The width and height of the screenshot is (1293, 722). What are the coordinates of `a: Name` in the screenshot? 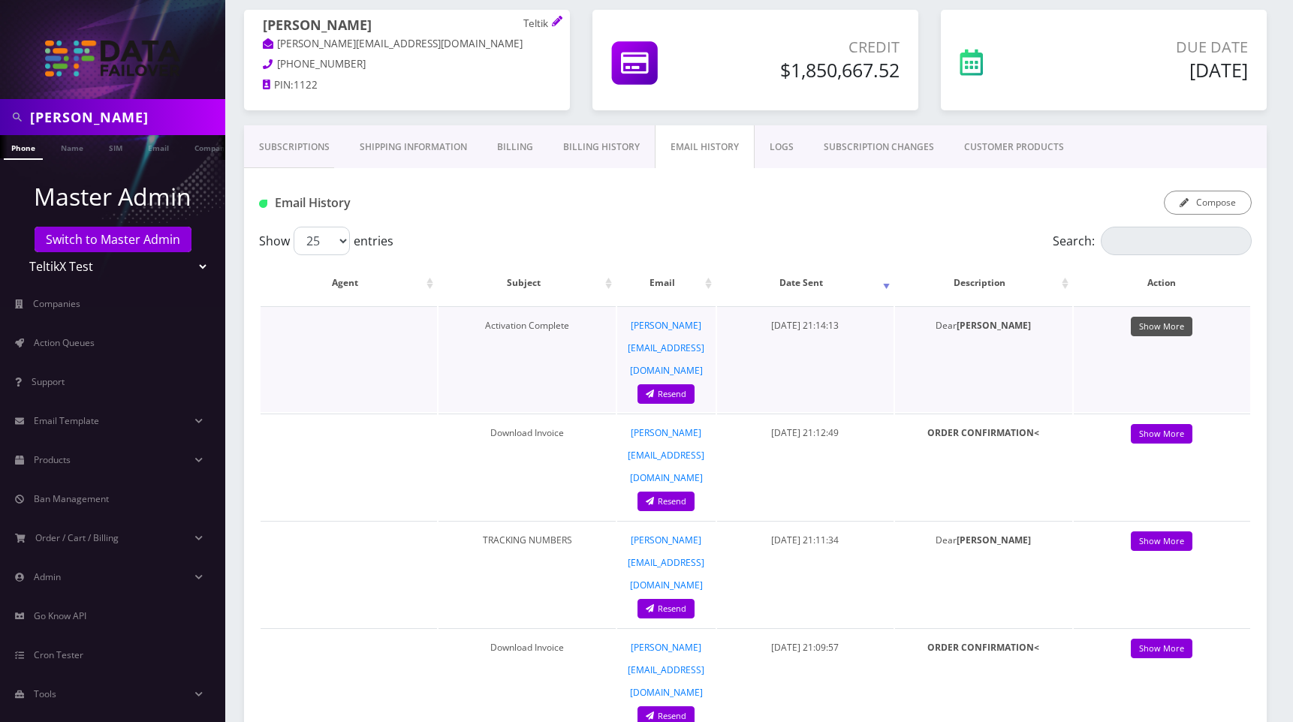 It's located at (72, 146).